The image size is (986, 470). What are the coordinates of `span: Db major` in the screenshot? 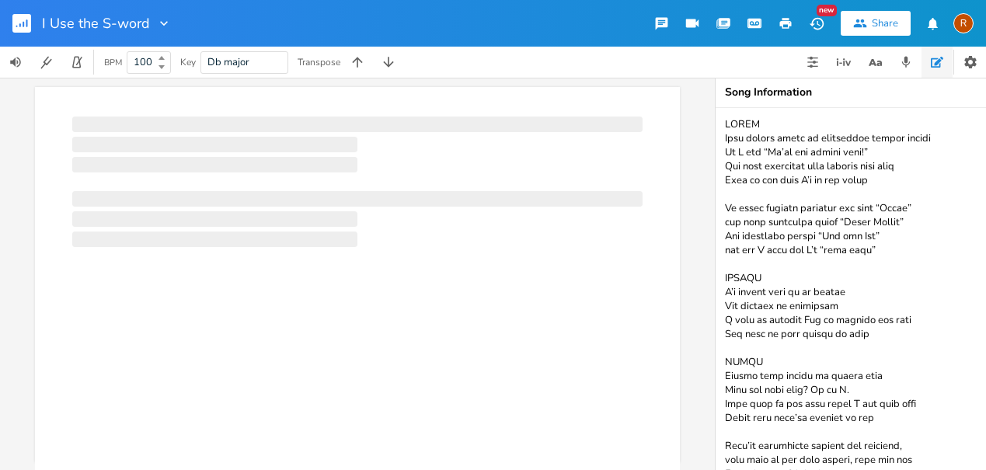 It's located at (229, 62).